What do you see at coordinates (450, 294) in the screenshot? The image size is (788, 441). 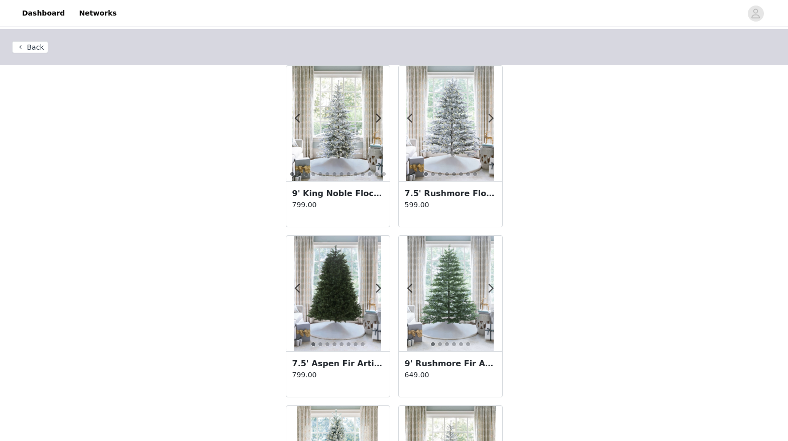 I see `img: King of Christmas 9' Rushmore Fir Artificial Christmas Tree Unlit` at bounding box center [450, 294].